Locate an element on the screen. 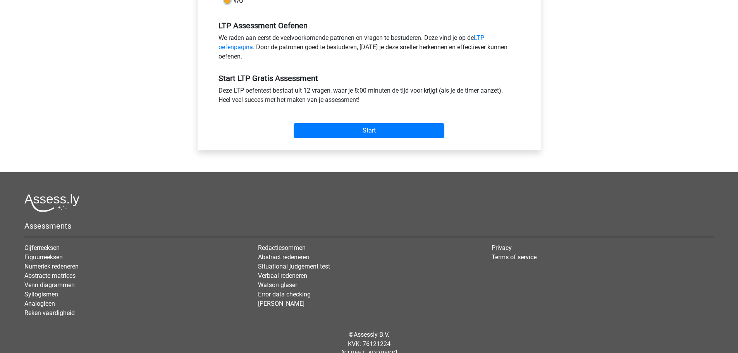 The height and width of the screenshot is (353, 738). a: Abstracte matrices is located at coordinates (50, 276).